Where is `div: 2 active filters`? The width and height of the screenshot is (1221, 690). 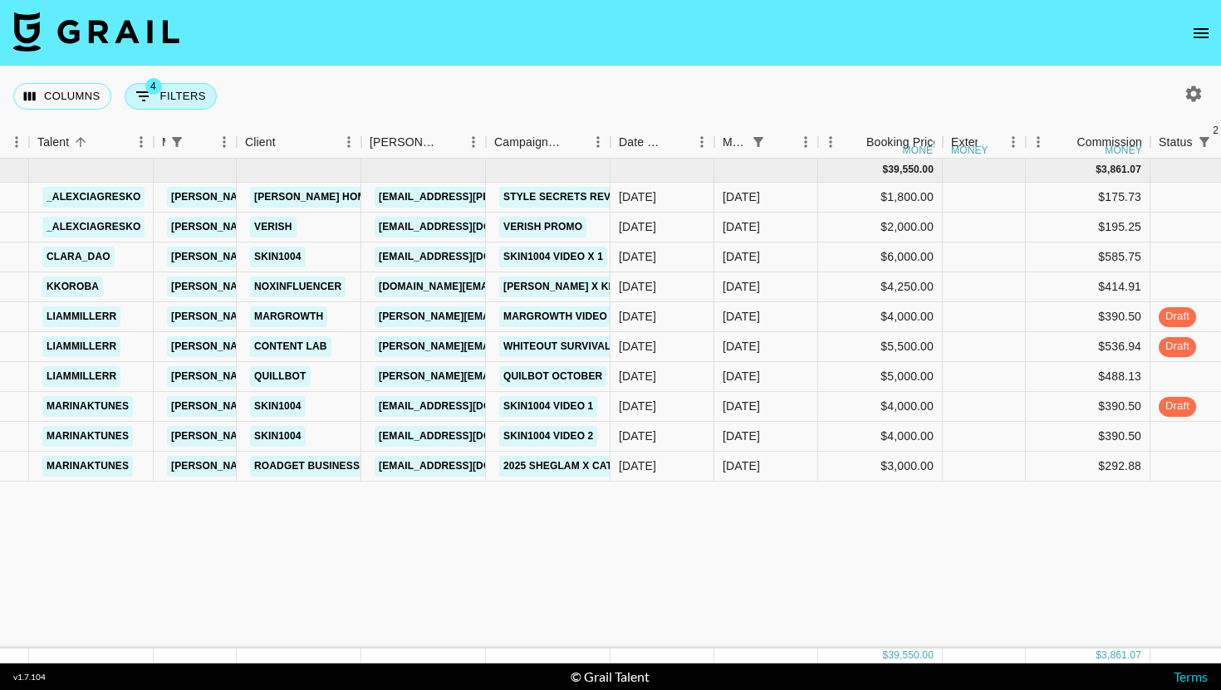
div: 2 active filters is located at coordinates (1204, 142).